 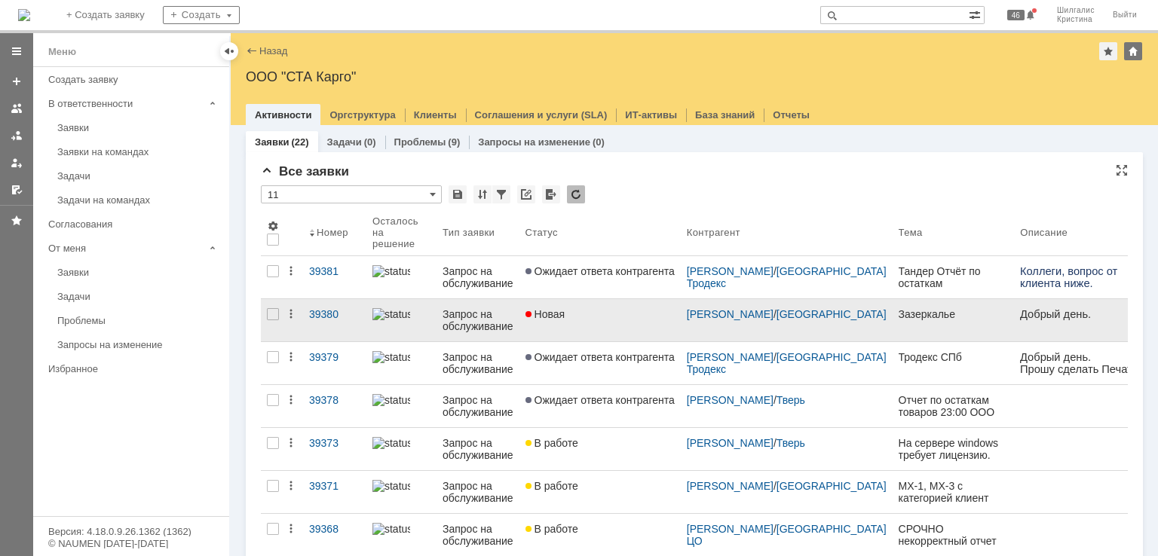 What do you see at coordinates (395, 232) in the screenshot?
I see `div: Осталось на решение` at bounding box center [395, 232].